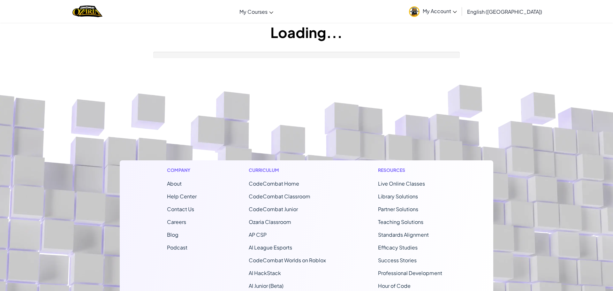 The image size is (613, 291). What do you see at coordinates (398, 196) in the screenshot?
I see `a: Library Solutions` at bounding box center [398, 196].